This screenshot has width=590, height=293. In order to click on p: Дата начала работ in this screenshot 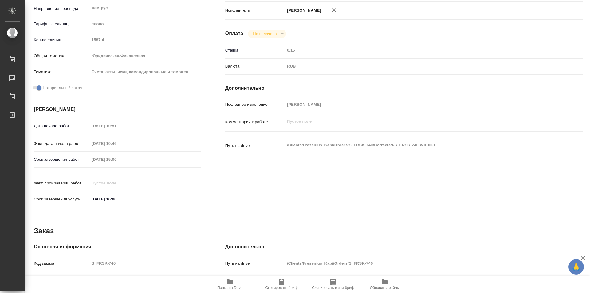, I will do `click(61, 126)`.